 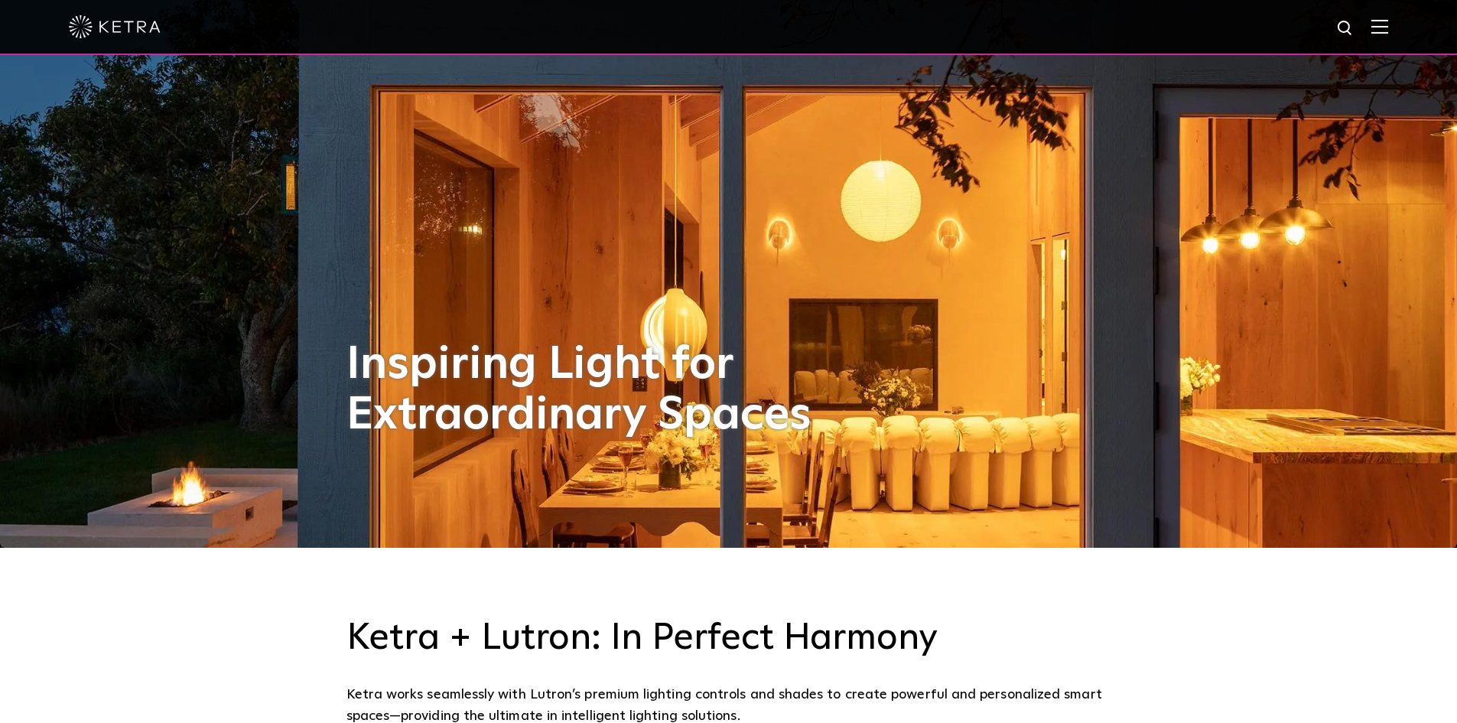 I want to click on img: Hamburger%20Nav.svg, so click(x=1380, y=26).